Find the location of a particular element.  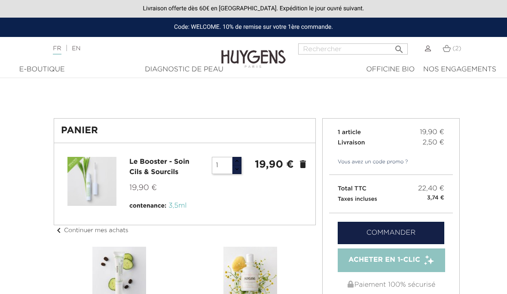

a: Le Booster - Soin Cils & Sourcils is located at coordinates (159, 167).